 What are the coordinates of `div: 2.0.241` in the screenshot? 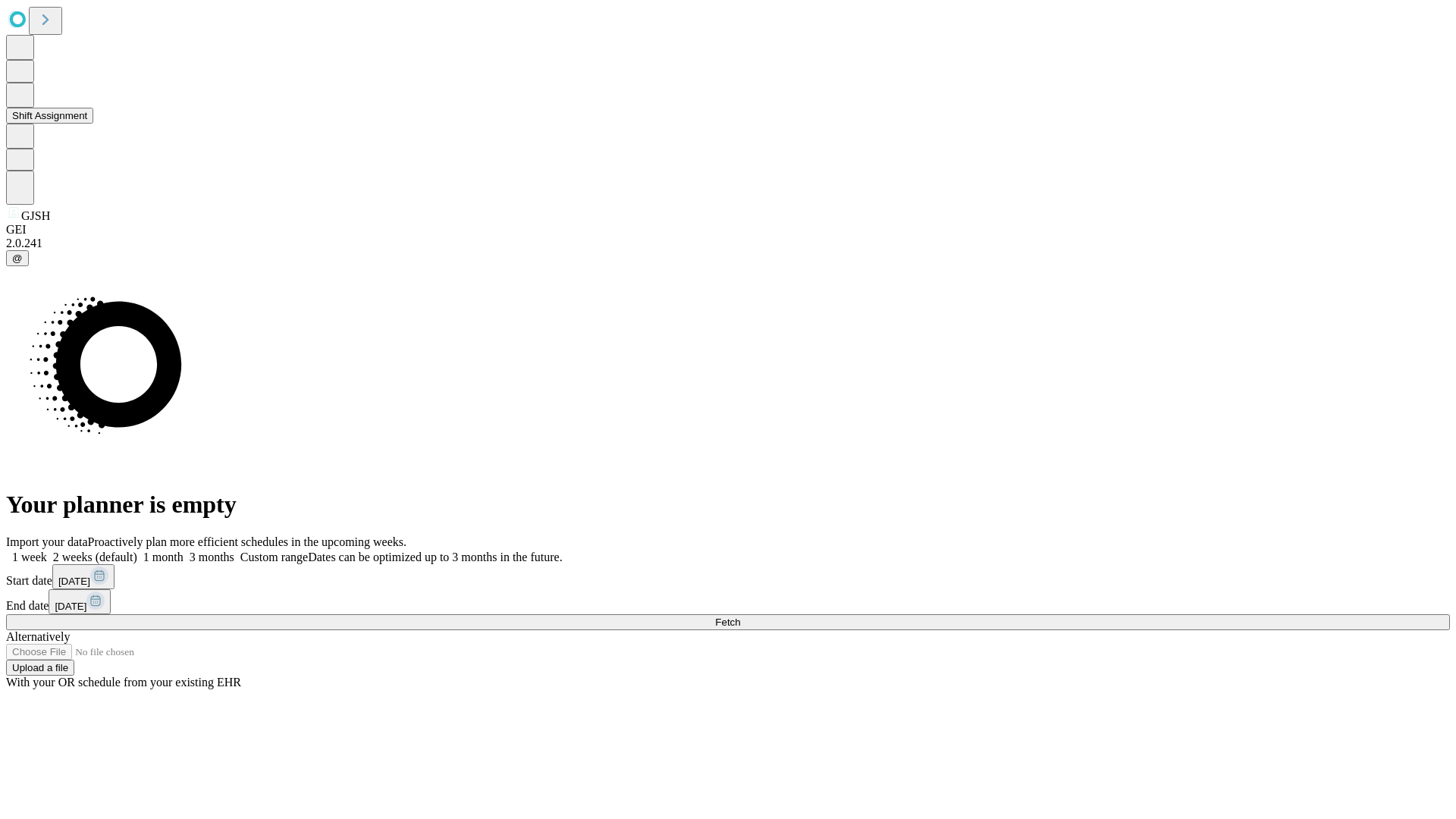 It's located at (728, 243).